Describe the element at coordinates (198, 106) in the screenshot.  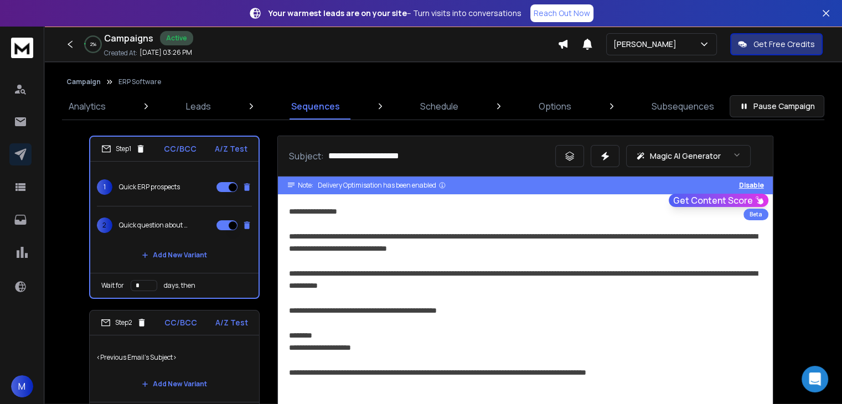
I see `p: Leads` at that location.